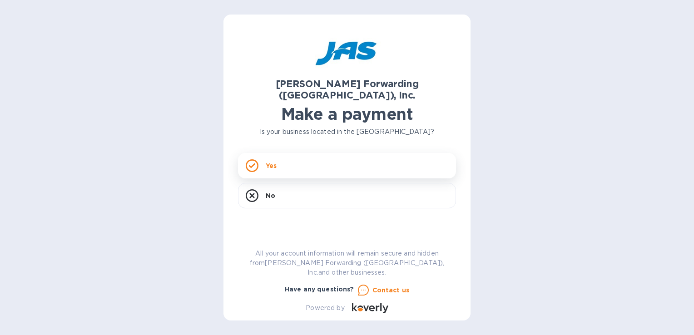 Image resolution: width=694 pixels, height=335 pixels. Describe the element at coordinates (271, 166) in the screenshot. I see `p: Yes` at that location.